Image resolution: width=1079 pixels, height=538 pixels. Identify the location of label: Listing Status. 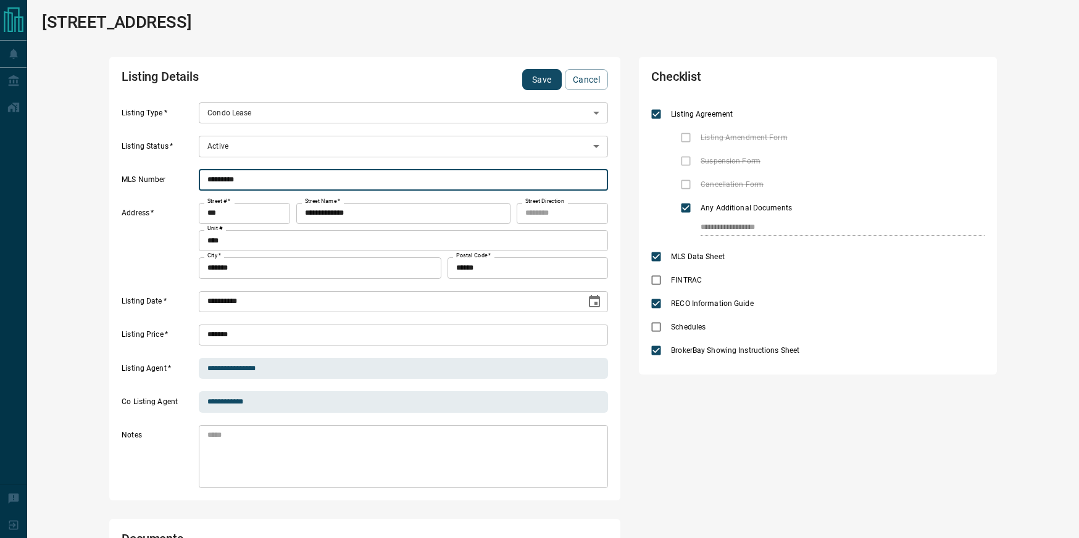
(159, 149).